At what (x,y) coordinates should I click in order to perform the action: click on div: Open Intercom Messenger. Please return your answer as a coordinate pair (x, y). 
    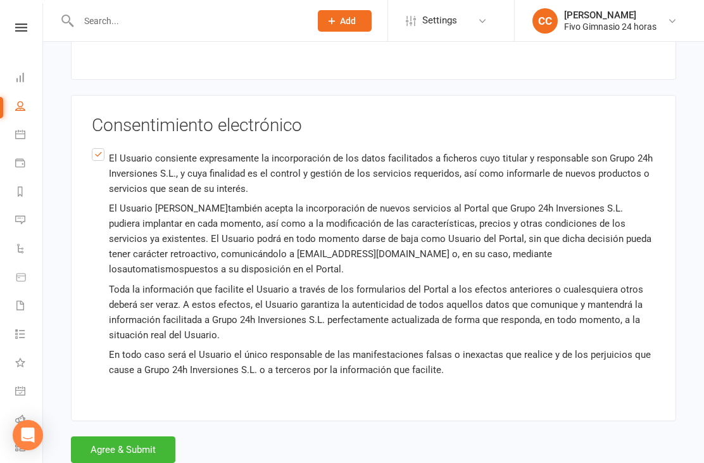
    Looking at the image, I should click on (28, 435).